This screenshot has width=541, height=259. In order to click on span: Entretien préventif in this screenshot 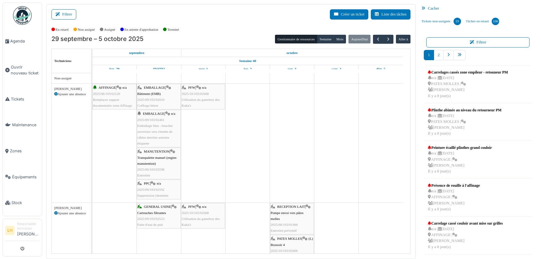, I will do `click(284, 230)`.